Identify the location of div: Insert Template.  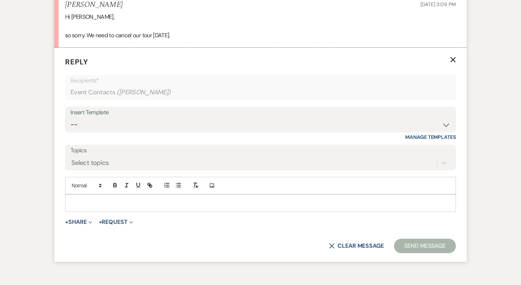
(260, 112).